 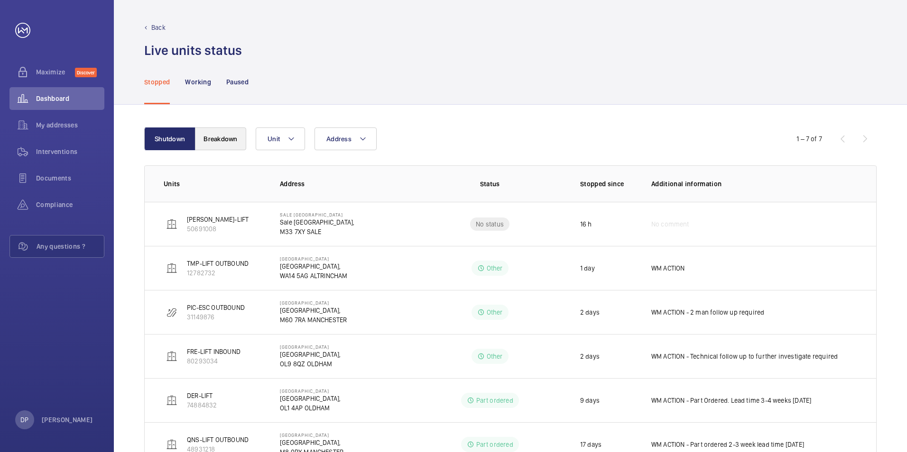 What do you see at coordinates (70, 125) in the screenshot?
I see `span: My addresses` at bounding box center [70, 125].